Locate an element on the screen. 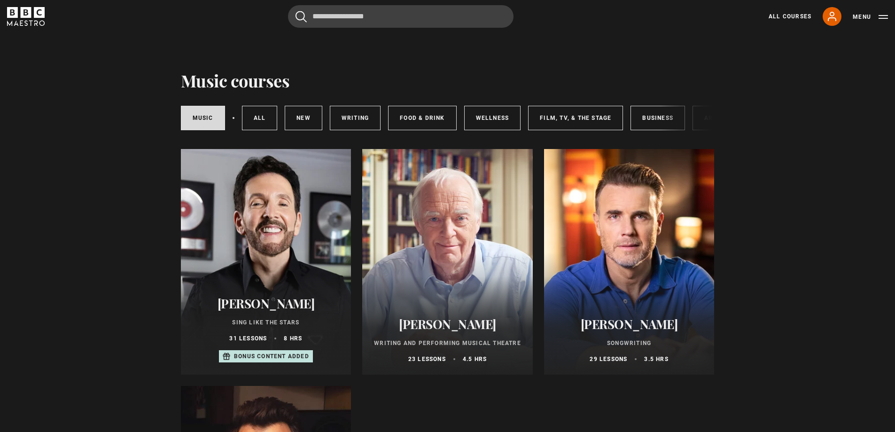 The height and width of the screenshot is (432, 895). a: Music is located at coordinates (203, 118).